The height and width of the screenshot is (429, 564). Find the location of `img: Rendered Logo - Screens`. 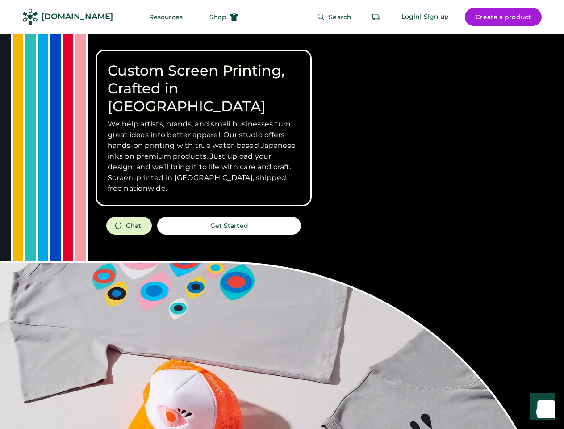

img: Rendered Logo - Screens is located at coordinates (30, 17).